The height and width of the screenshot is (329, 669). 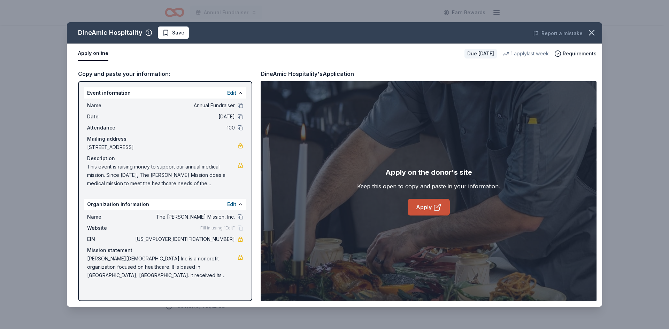 What do you see at coordinates (217, 228) in the screenshot?
I see `span: Fill in using "Edit"` at bounding box center [217, 228].